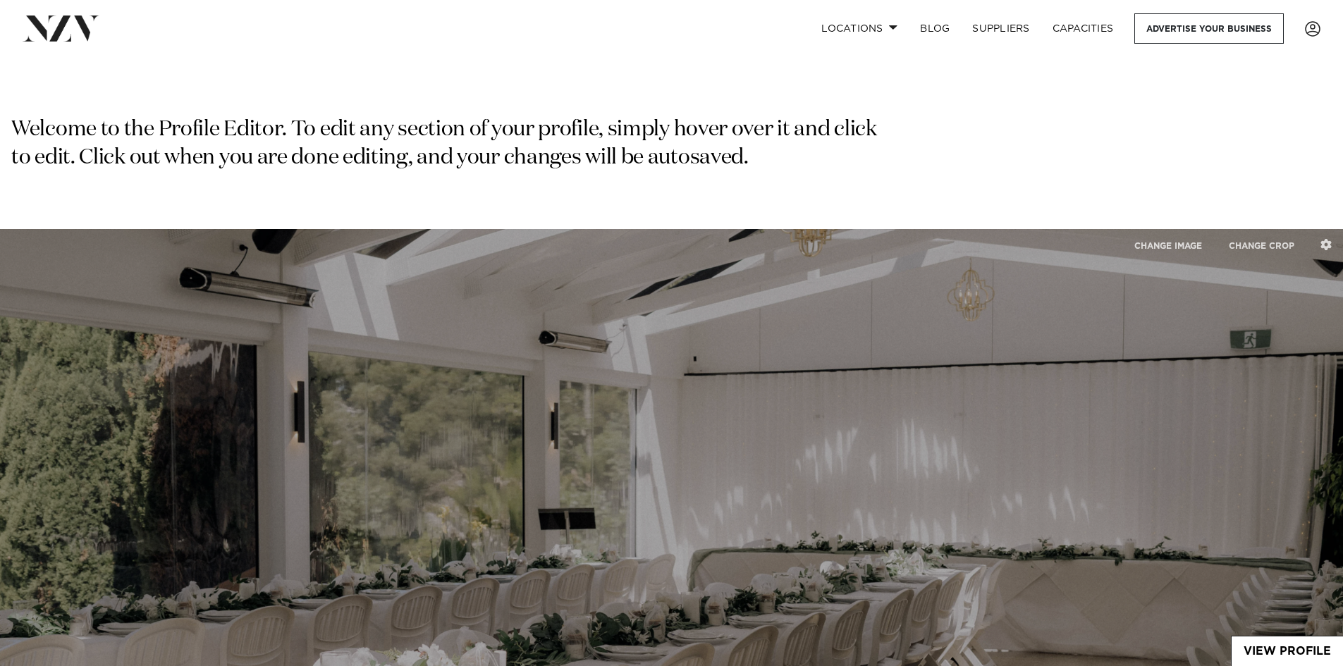  What do you see at coordinates (1000, 28) in the screenshot?
I see `a: SUPPLIERS` at bounding box center [1000, 28].